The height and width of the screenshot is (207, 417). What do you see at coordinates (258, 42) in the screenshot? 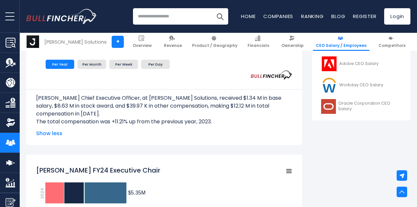
I see `a: Financials` at bounding box center [258, 42].